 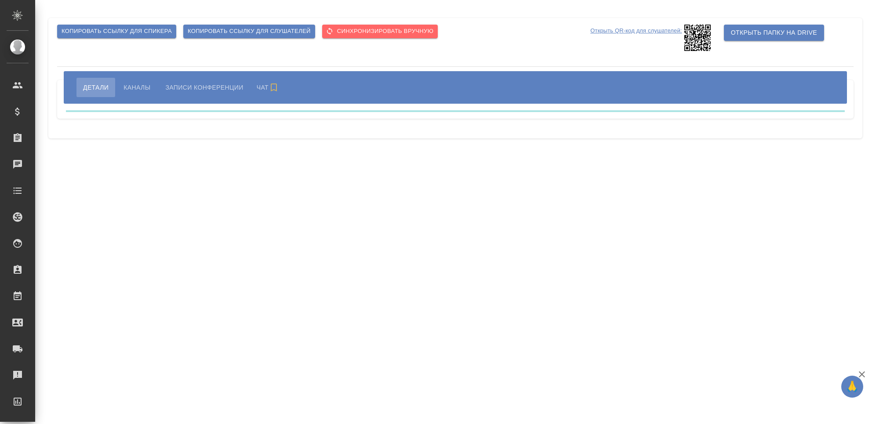 What do you see at coordinates (204, 87) in the screenshot?
I see `span: Записи конференции` at bounding box center [204, 87].